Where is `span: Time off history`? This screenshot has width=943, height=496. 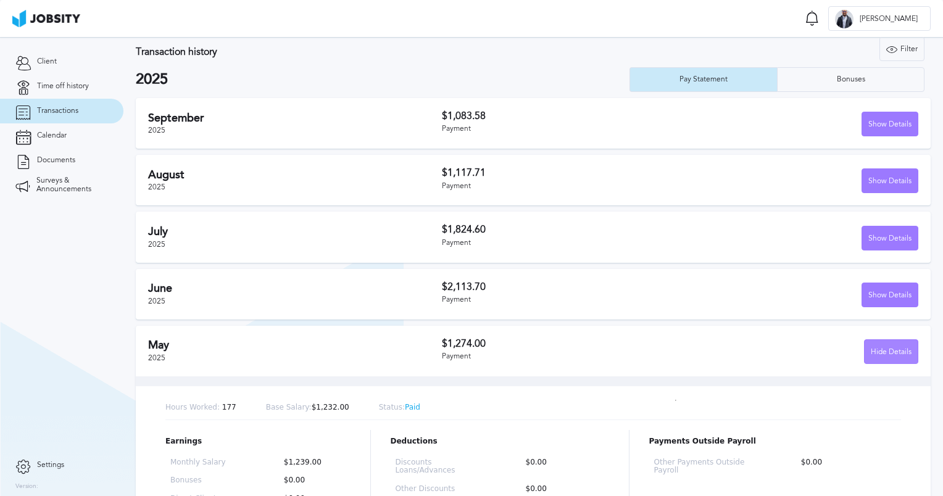 span: Time off history is located at coordinates (63, 86).